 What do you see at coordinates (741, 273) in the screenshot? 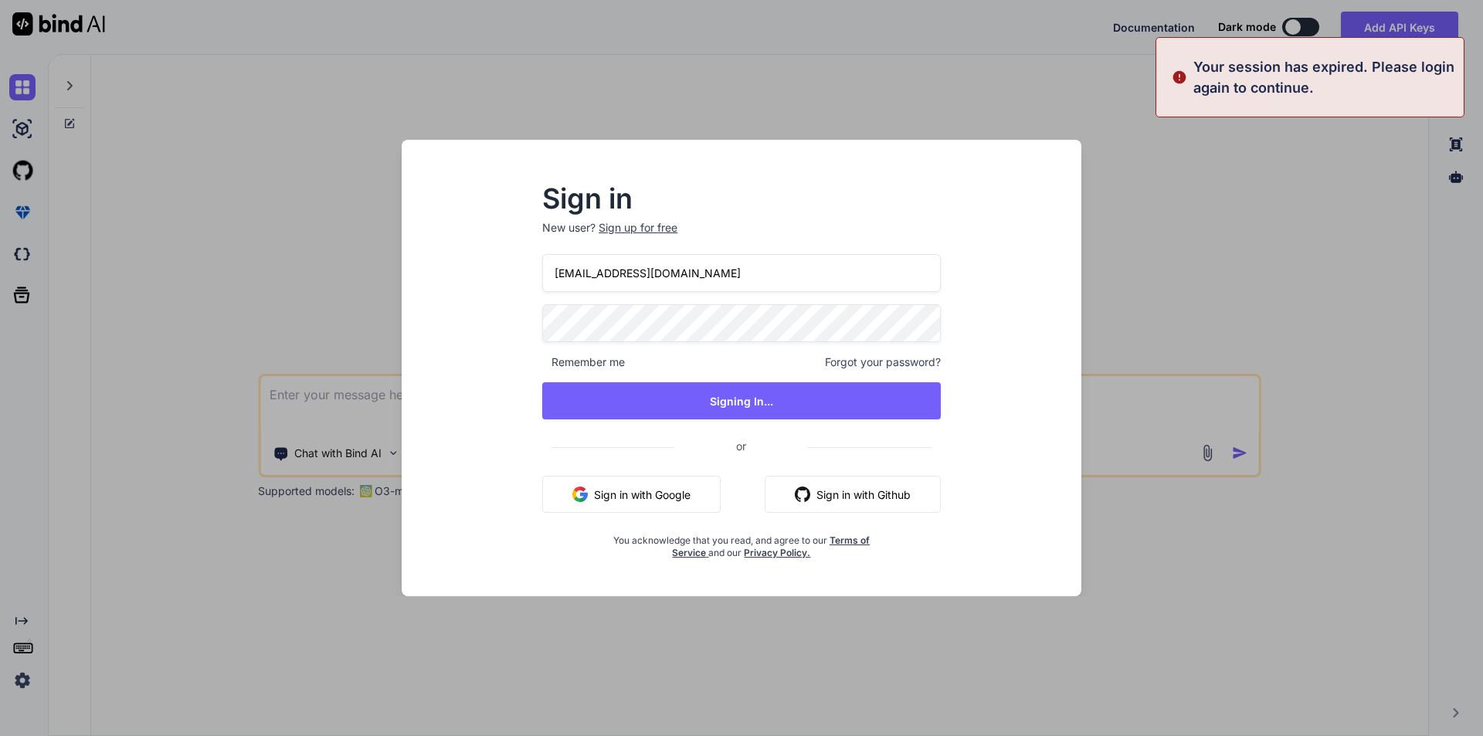
I see `input: Login or Email` at bounding box center [741, 273].